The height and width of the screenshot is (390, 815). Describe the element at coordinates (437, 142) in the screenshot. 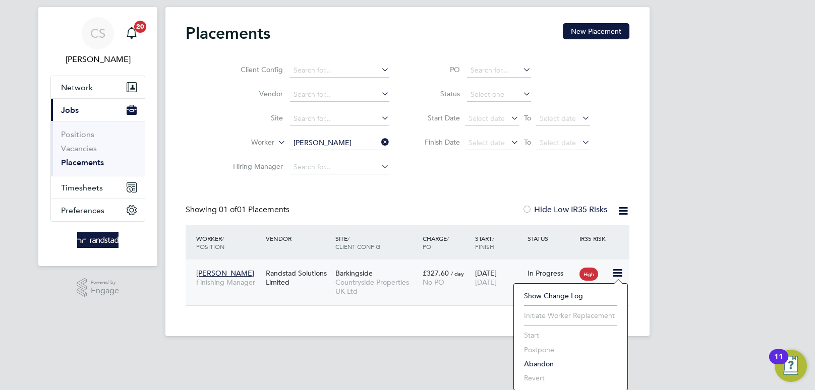

I see `label: Finish Date` at that location.